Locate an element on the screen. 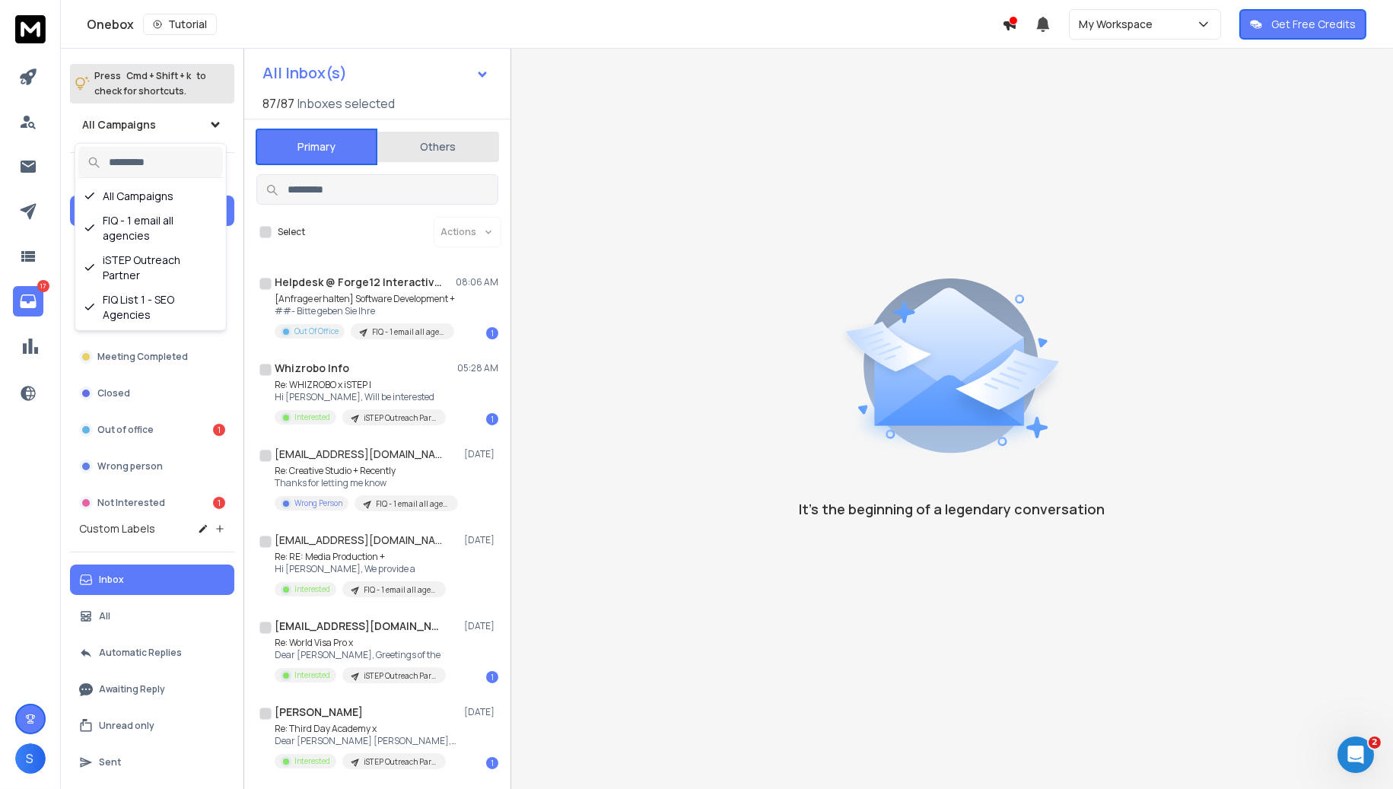 The image size is (1393, 789). button: Others is located at coordinates (438, 147).